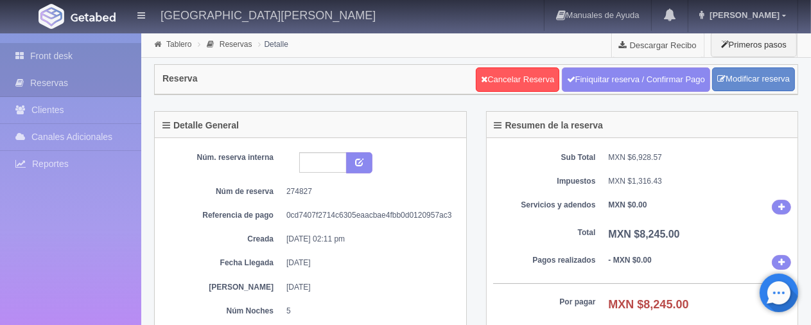  What do you see at coordinates (545, 181) in the screenshot?
I see `dt: Impuestos` at bounding box center [545, 181].